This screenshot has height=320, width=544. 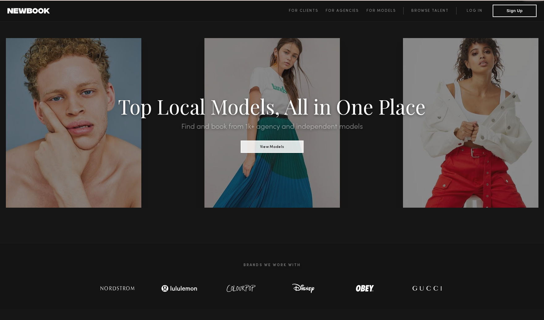 What do you see at coordinates (303, 11) in the screenshot?
I see `span: For Clients` at bounding box center [303, 11].